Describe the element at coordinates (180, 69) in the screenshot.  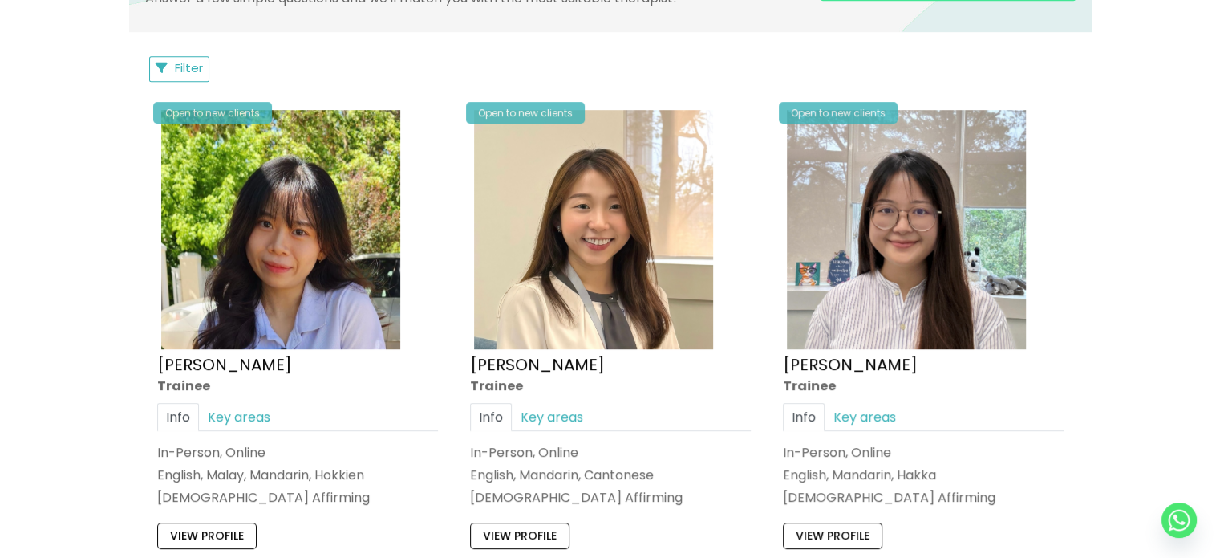
I see `button: Filter Listings` at that location.